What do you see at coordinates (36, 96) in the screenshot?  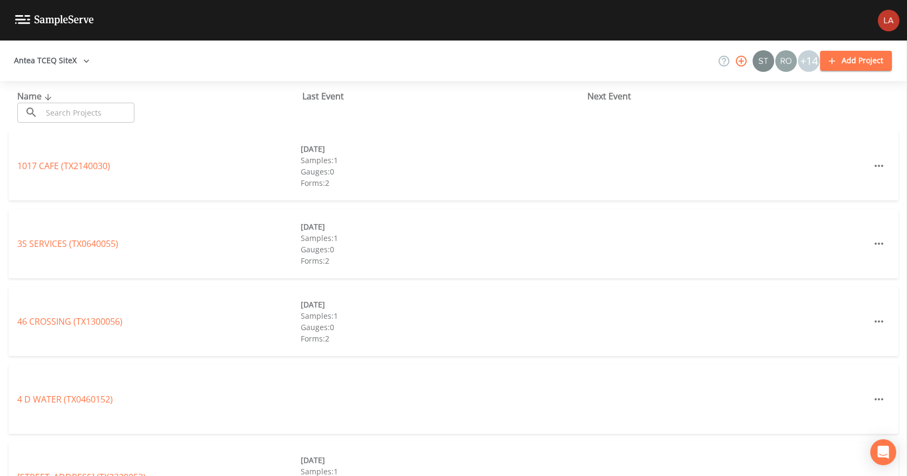 I see `span: Name` at bounding box center [36, 96].